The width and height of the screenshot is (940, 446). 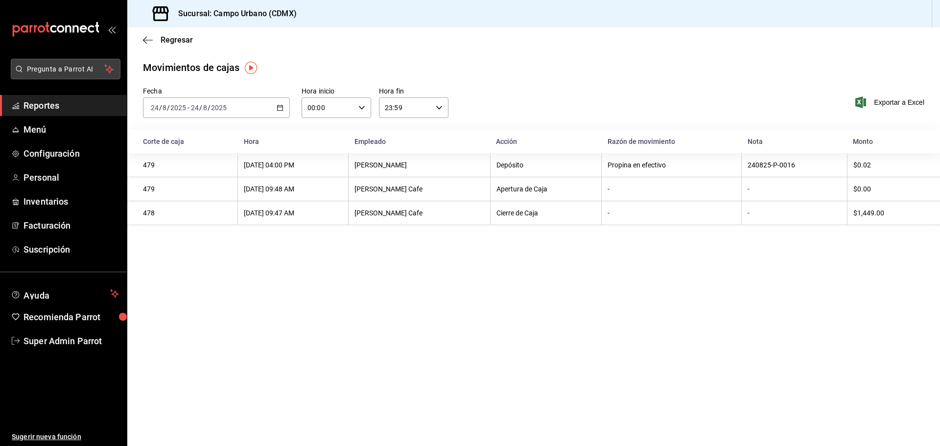 What do you see at coordinates (65, 294) in the screenshot?
I see `span: Ayuda` at bounding box center [65, 294].